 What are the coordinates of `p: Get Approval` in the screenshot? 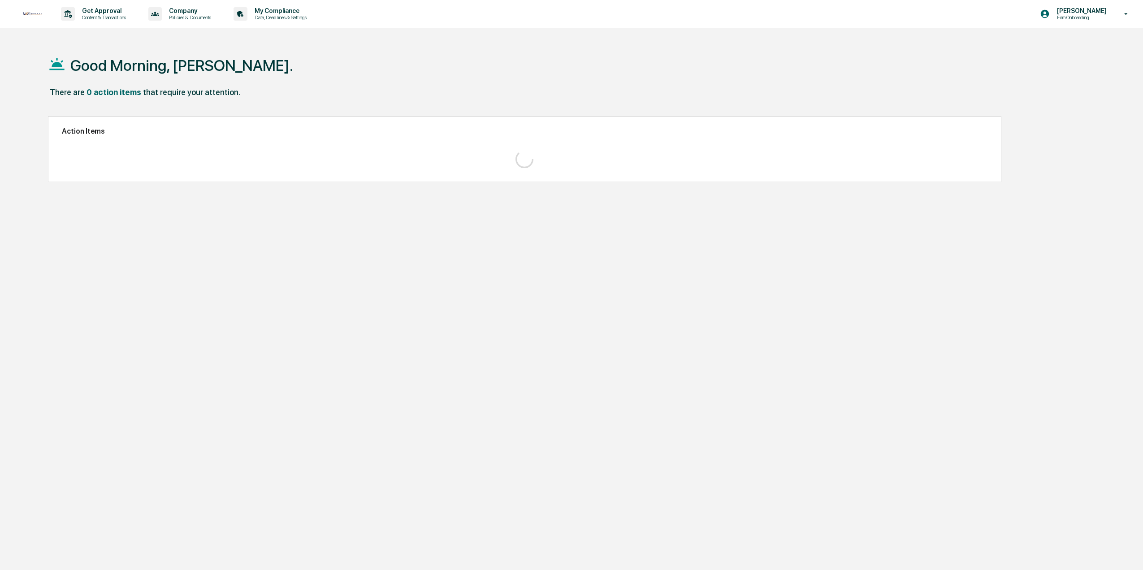 It's located at (103, 11).